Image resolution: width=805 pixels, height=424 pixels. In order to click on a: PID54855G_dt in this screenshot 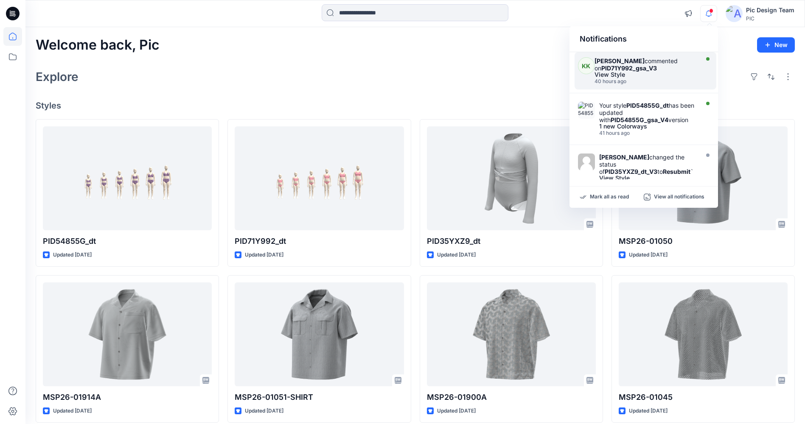, I will do `click(127, 178)`.